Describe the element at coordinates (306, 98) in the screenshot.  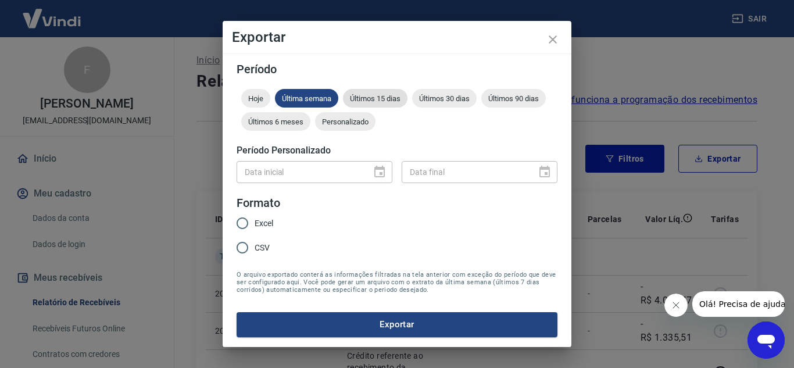
I see `div: Última semana` at that location.